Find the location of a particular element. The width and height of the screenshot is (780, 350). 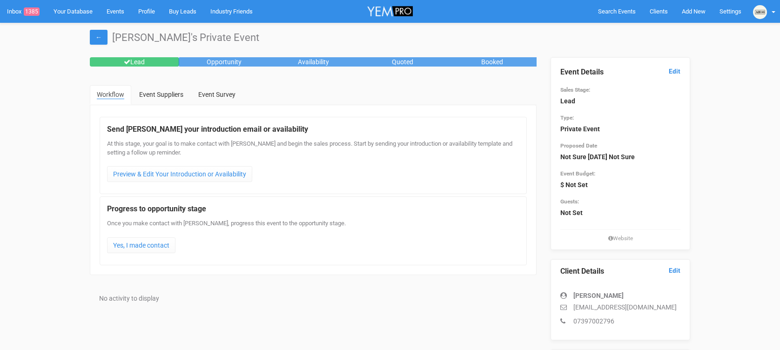

small: Guests: is located at coordinates (570, 202).